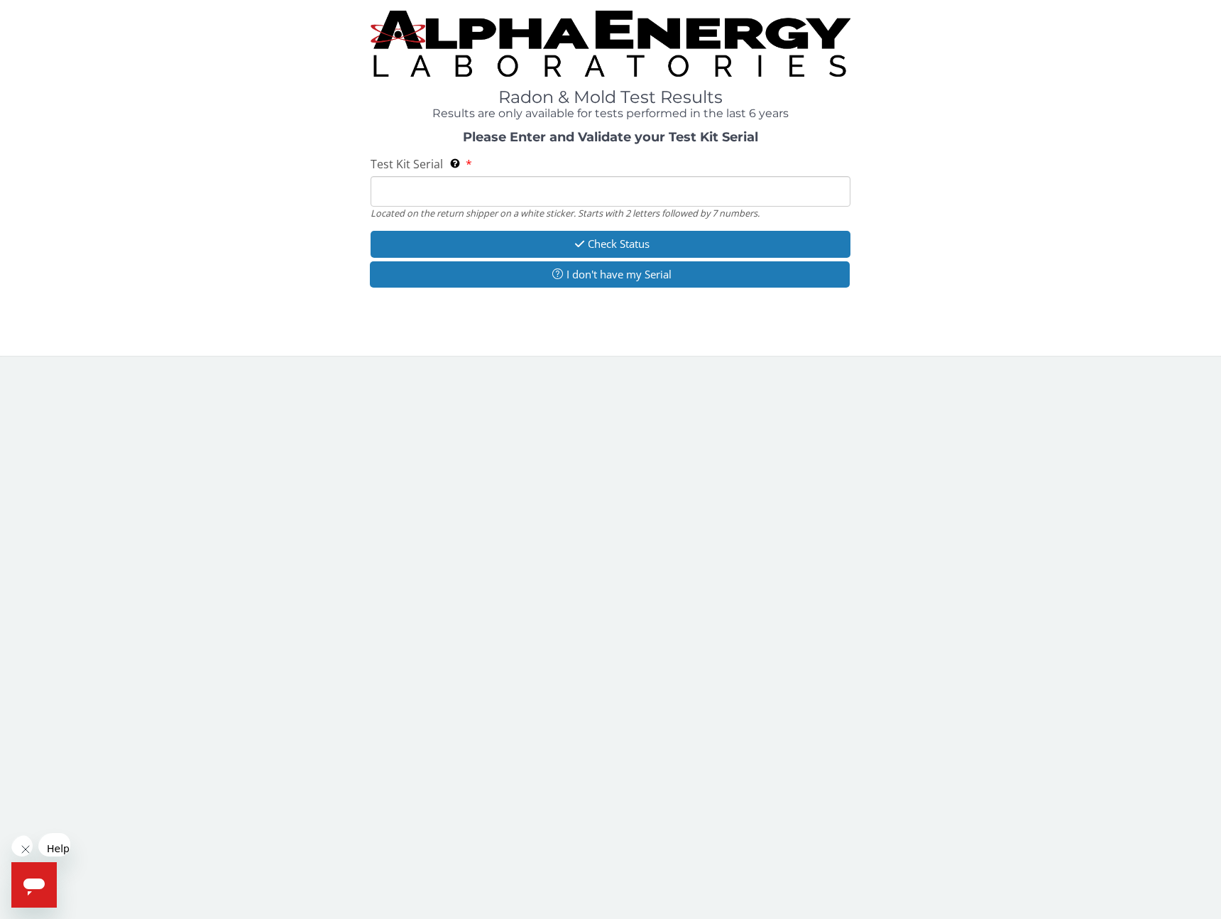 The image size is (1221, 919). Describe the element at coordinates (611, 97) in the screenshot. I see `h1: Radon & Mold Test Results` at that location.